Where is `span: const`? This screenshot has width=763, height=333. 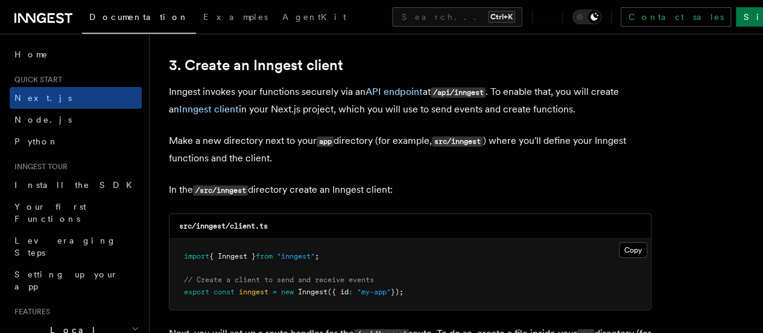
span: const is located at coordinates (224, 291).